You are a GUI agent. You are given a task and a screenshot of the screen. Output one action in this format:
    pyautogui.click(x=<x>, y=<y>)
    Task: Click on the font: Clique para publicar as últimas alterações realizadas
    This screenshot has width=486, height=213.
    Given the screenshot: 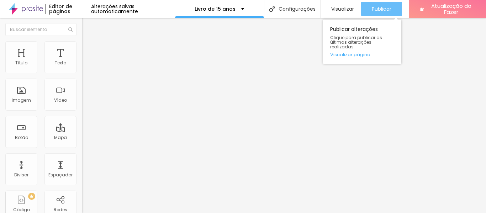 What is the action you would take?
    pyautogui.click(x=356, y=42)
    